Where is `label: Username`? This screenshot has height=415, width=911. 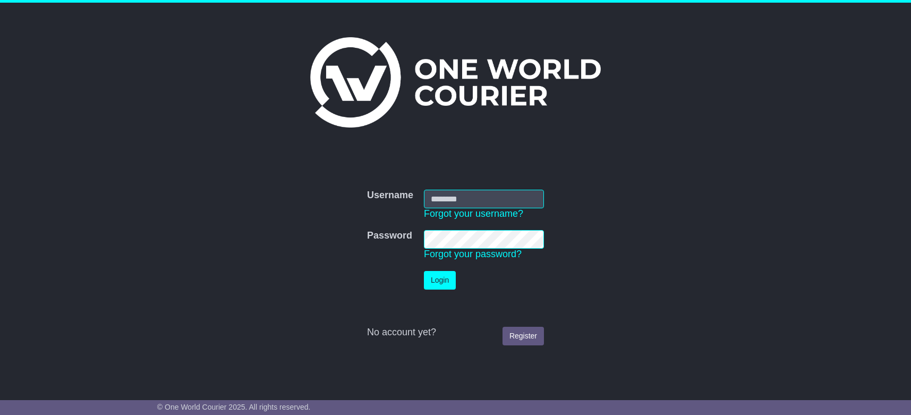 label: Username is located at coordinates (390, 195).